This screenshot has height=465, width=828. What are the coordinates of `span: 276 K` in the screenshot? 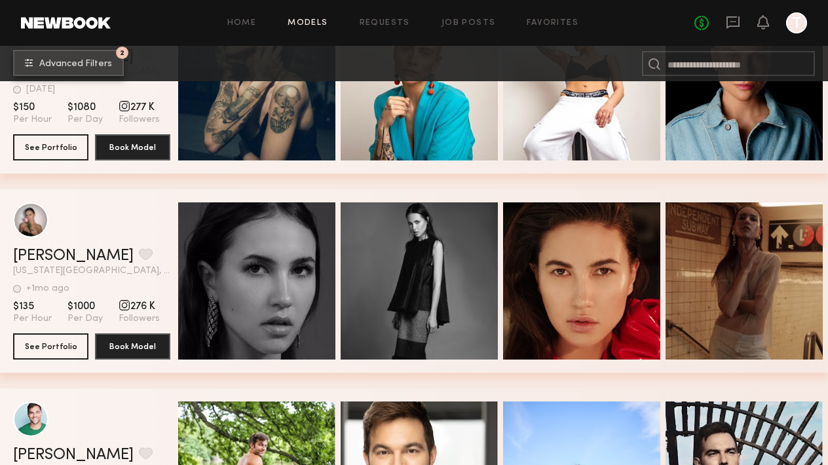 It's located at (139, 307).